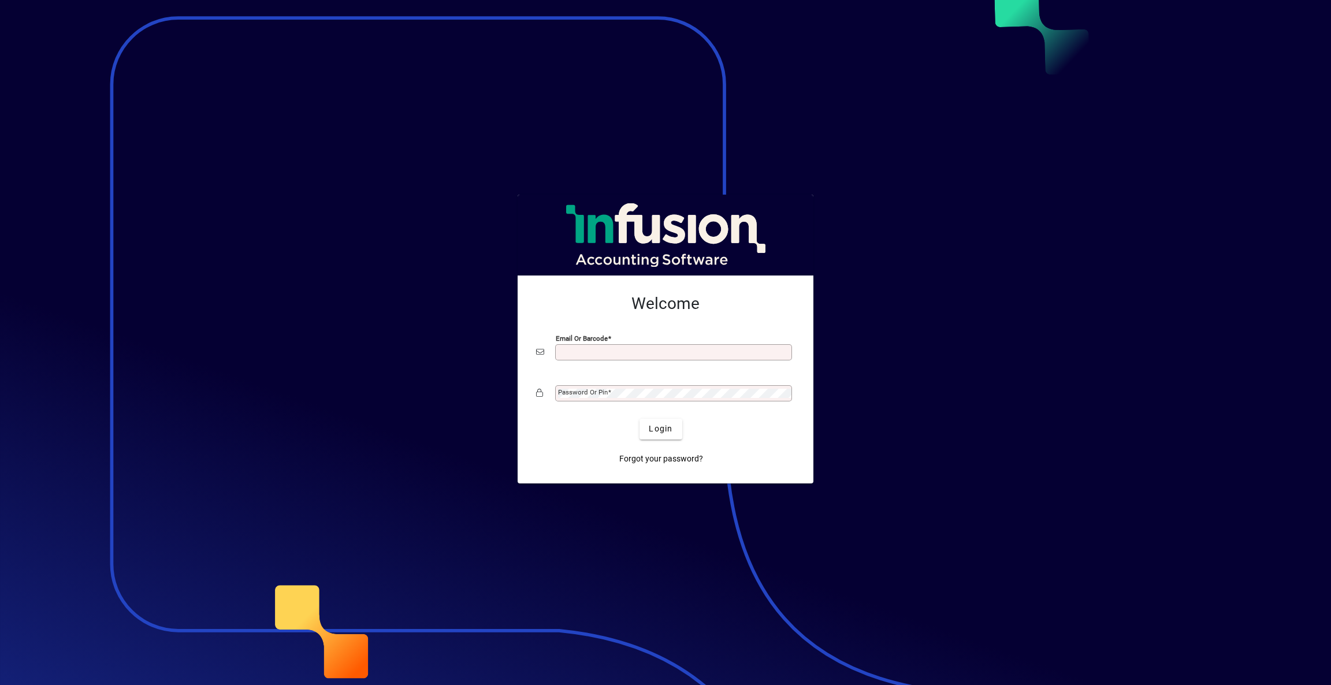 This screenshot has height=685, width=1331. I want to click on mat-label: Email or Barcode, so click(582, 338).